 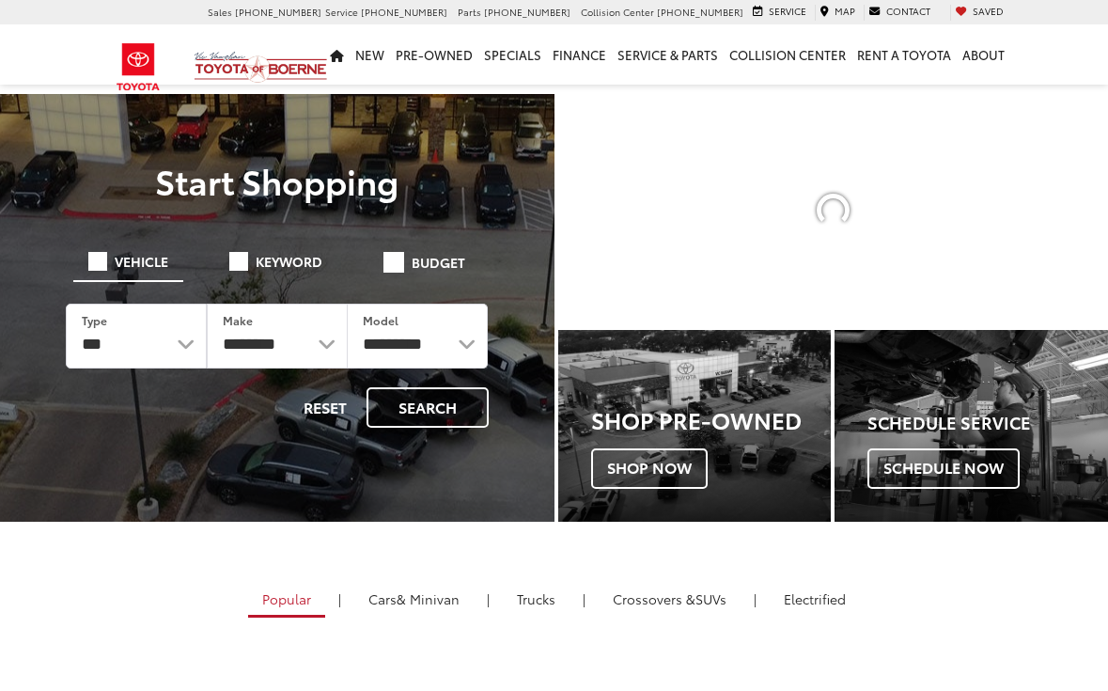 I want to click on span: Contact, so click(x=908, y=10).